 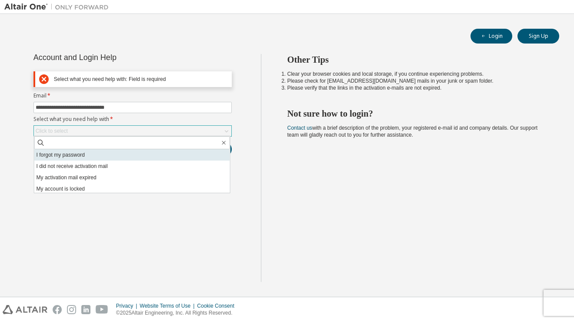 I want to click on a: Contact us, so click(x=300, y=128).